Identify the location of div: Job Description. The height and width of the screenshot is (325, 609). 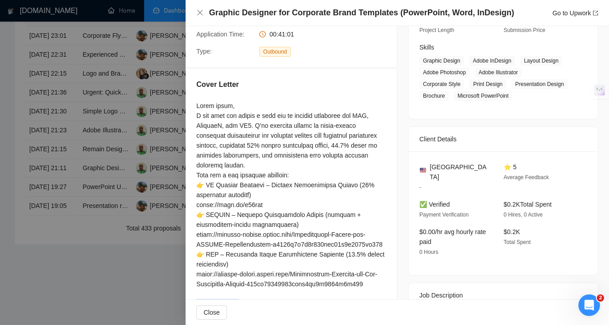
(503, 295).